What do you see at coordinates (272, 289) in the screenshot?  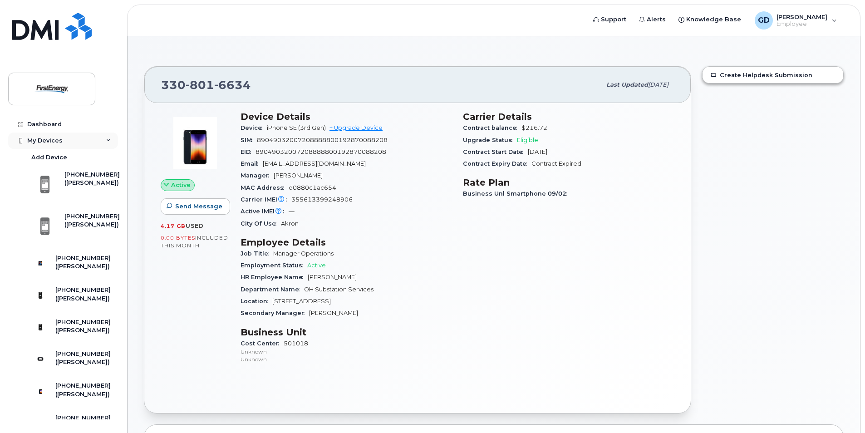 I see `span: Department Name` at bounding box center [272, 289].